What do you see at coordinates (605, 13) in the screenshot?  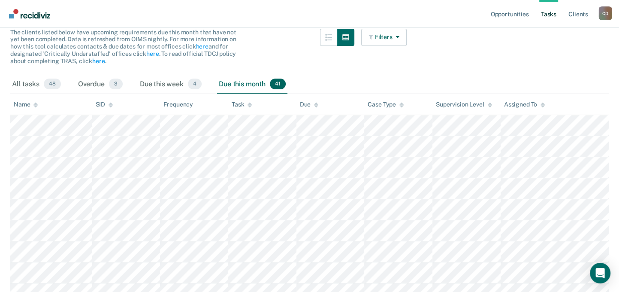 I see `div: C D` at bounding box center [605, 13].